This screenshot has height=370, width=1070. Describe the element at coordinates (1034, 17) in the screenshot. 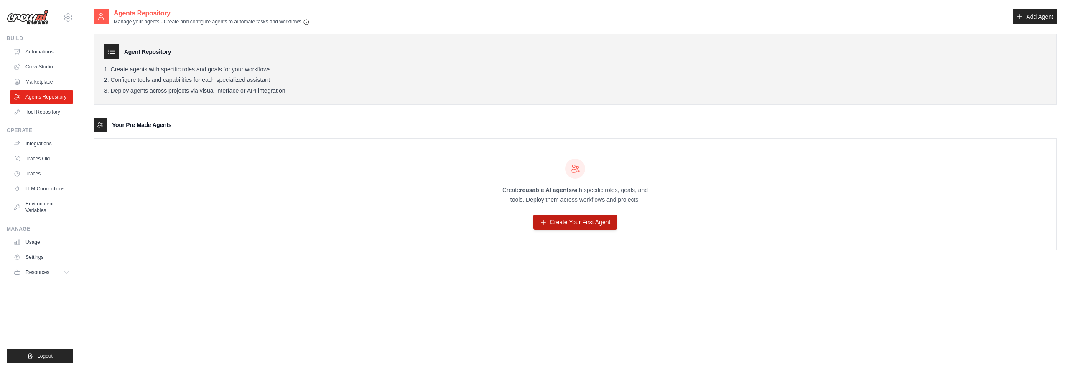

I see `a: Add Agent` at that location.